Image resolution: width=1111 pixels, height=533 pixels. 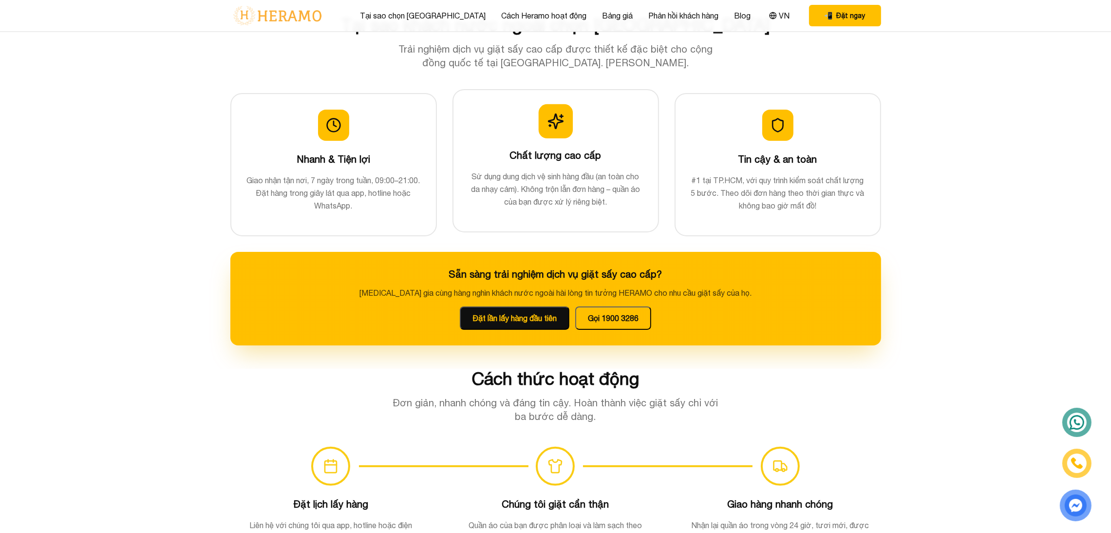 What do you see at coordinates (829, 16) in the screenshot?
I see `span: phone` at bounding box center [829, 16].